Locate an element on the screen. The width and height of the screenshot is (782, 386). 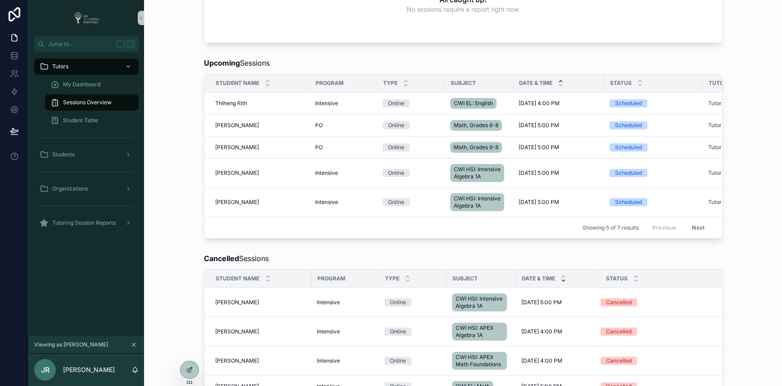
span: Thiheng Rith is located at coordinates (231, 103).